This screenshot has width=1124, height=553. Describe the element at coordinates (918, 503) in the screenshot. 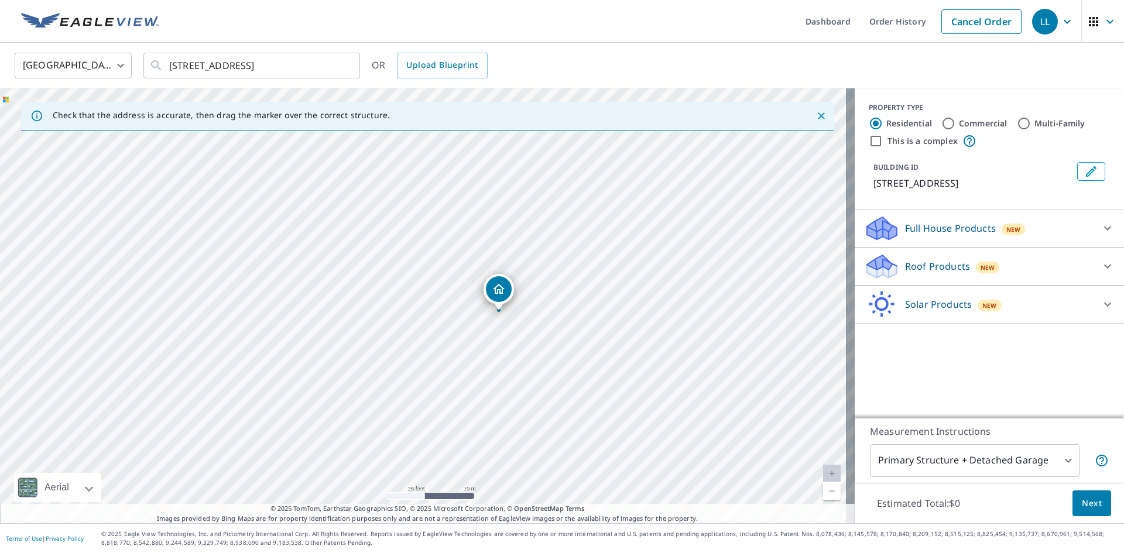

I see `p: Estimated Total: $0` at that location.